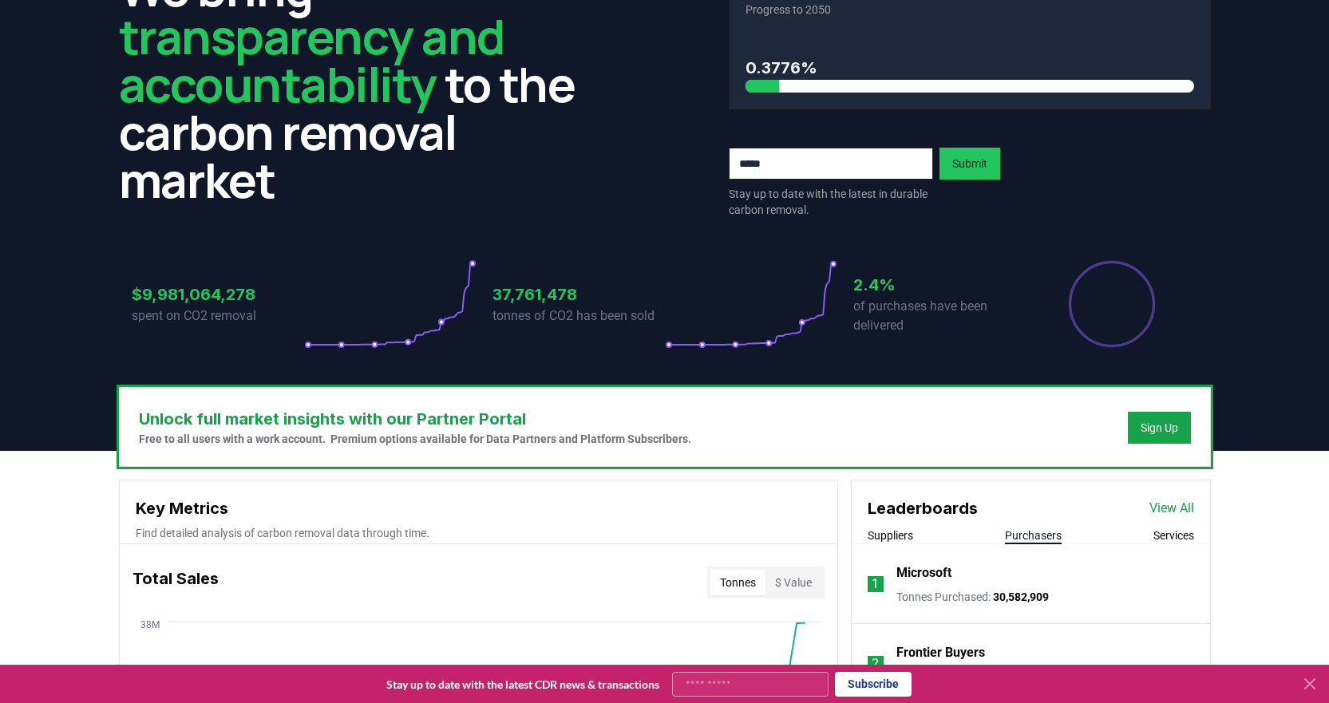 This screenshot has width=1329, height=703. I want to click on button: Tonnes, so click(738, 583).